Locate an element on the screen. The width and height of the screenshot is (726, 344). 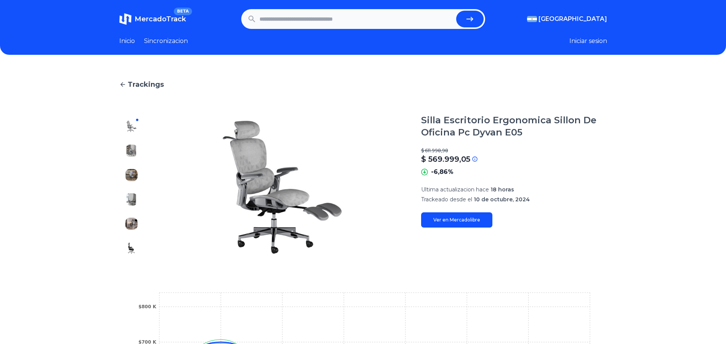
span: Trackings is located at coordinates (146, 85).